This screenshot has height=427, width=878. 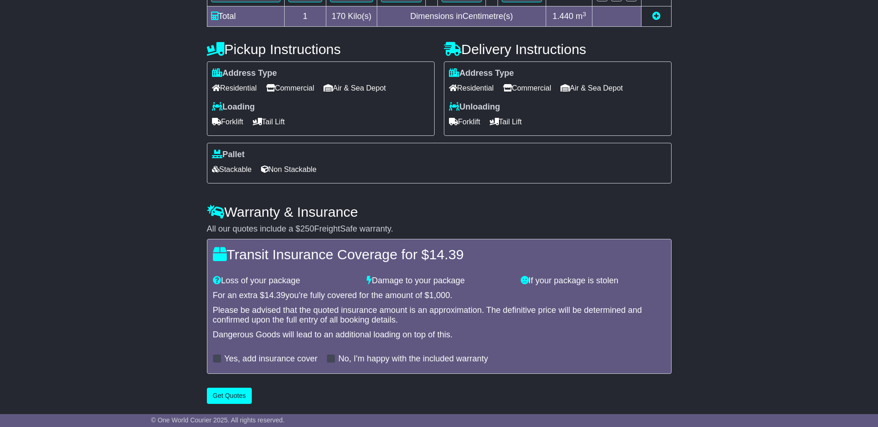 What do you see at coordinates (439, 316) in the screenshot?
I see `div: Please be advised that the quoted insurance amount is an approximation. The definitive price will...` at bounding box center [439, 316].